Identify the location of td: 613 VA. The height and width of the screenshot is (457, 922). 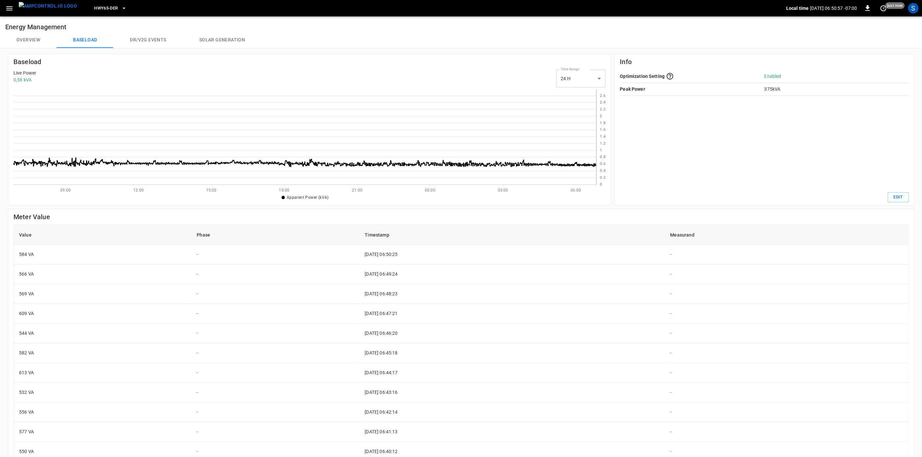
(103, 373).